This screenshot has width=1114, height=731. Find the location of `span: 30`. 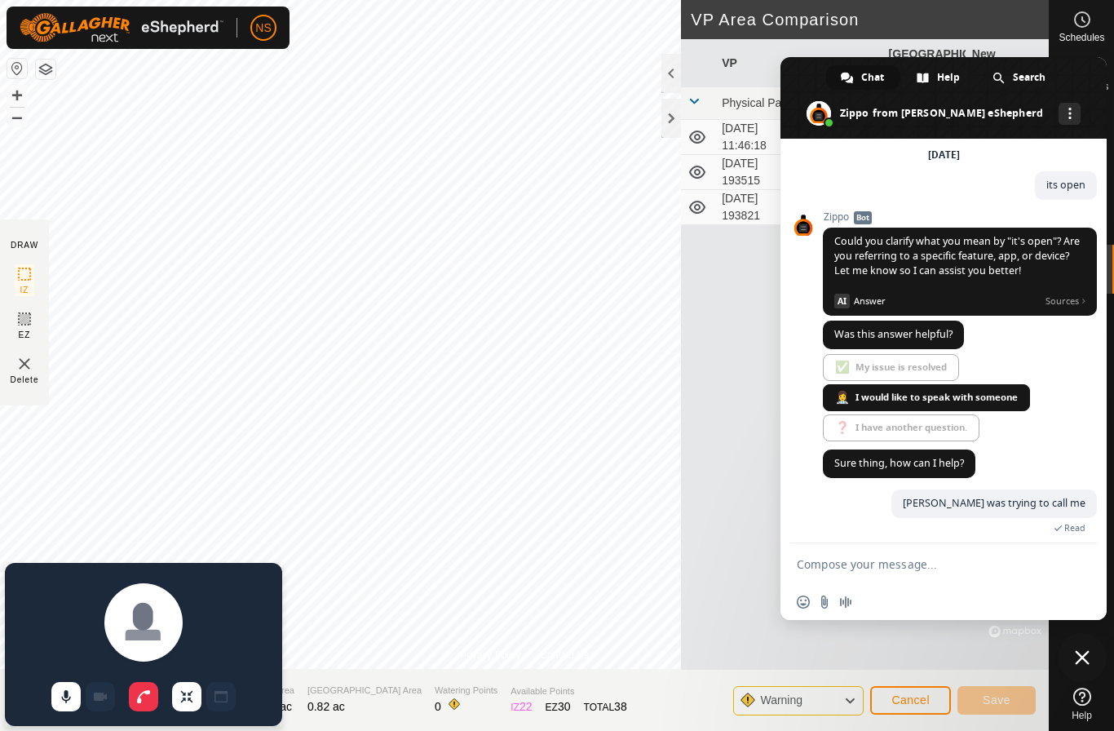

span: 30 is located at coordinates (564, 706).